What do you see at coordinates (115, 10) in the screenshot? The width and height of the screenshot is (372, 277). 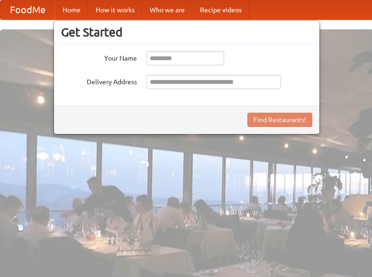 I see `a: How it works` at bounding box center [115, 10].